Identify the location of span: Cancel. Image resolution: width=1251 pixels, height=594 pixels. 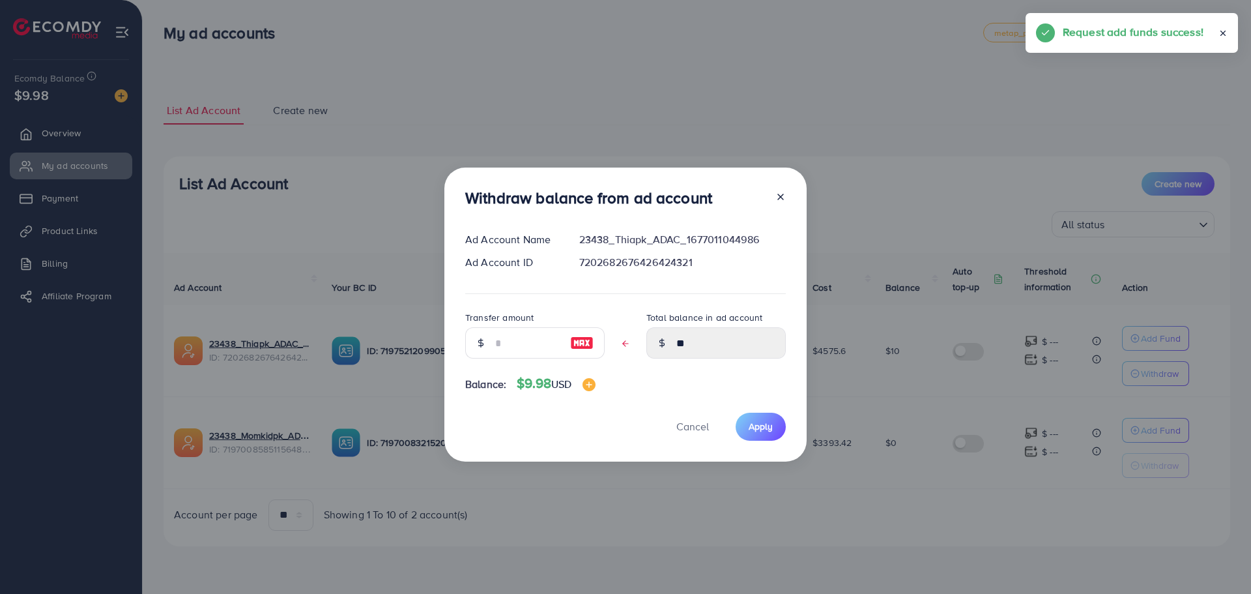
(693, 426).